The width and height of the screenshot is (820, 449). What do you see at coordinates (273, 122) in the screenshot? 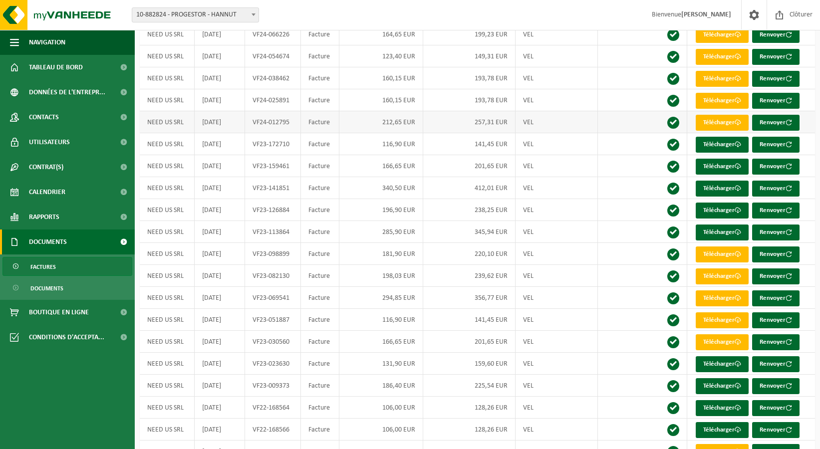
I see `td: VF24-012795` at bounding box center [273, 122].